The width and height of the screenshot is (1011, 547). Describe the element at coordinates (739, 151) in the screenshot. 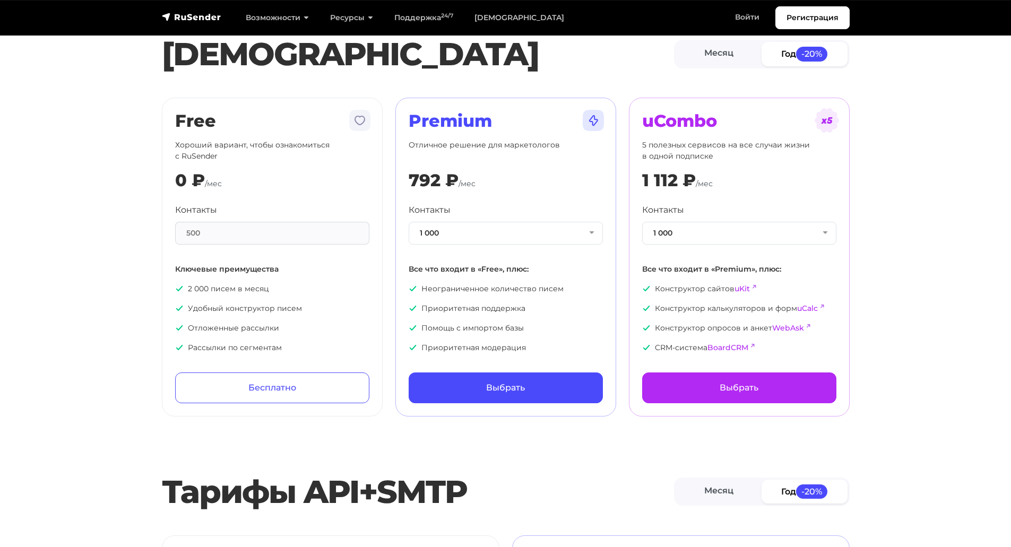

I see `p: 5 полезных сервисов на все случаи жизни в одной подписке` at that location.